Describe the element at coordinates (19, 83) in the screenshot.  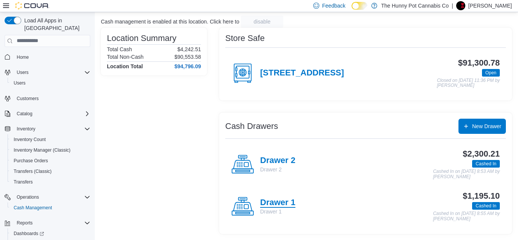
I see `a: Users` at that location.